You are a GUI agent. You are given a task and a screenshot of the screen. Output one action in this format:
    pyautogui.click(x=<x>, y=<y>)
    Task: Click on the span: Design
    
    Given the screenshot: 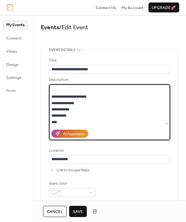 What is the action you would take?
    pyautogui.click(x=12, y=65)
    